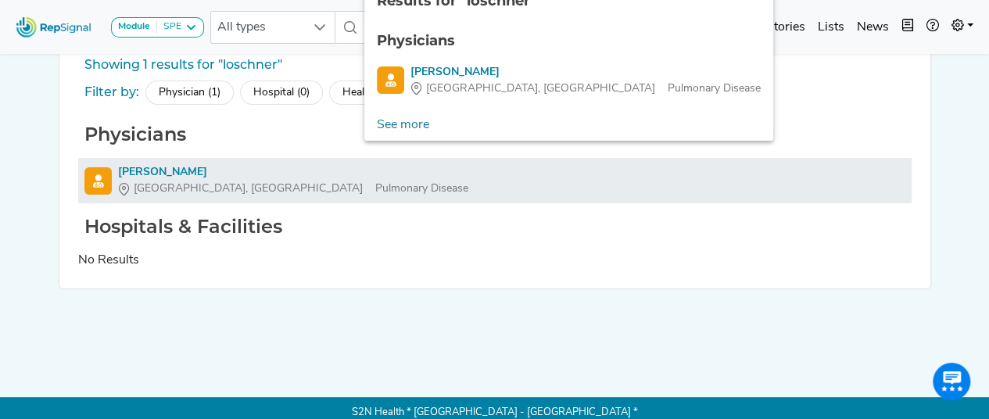  What do you see at coordinates (908, 27) in the screenshot?
I see `button: Intel Book` at bounding box center [908, 27].